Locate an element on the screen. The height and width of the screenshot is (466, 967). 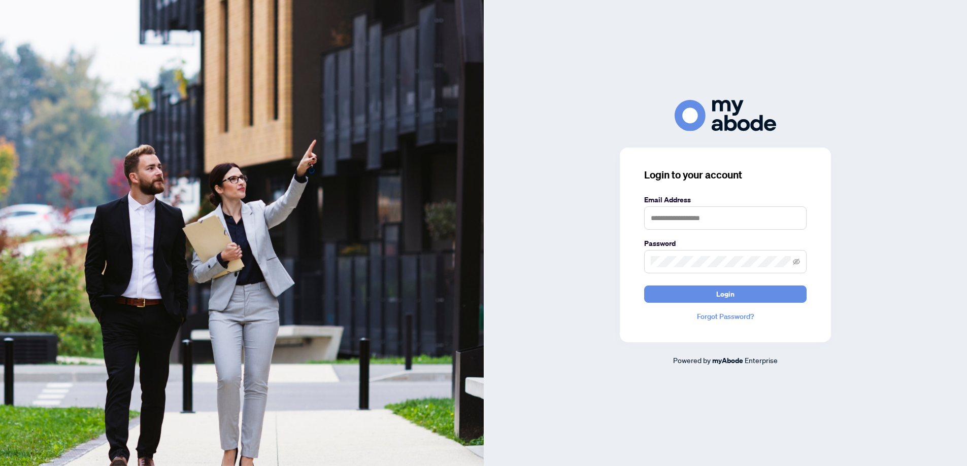
button: Login is located at coordinates (725, 294).